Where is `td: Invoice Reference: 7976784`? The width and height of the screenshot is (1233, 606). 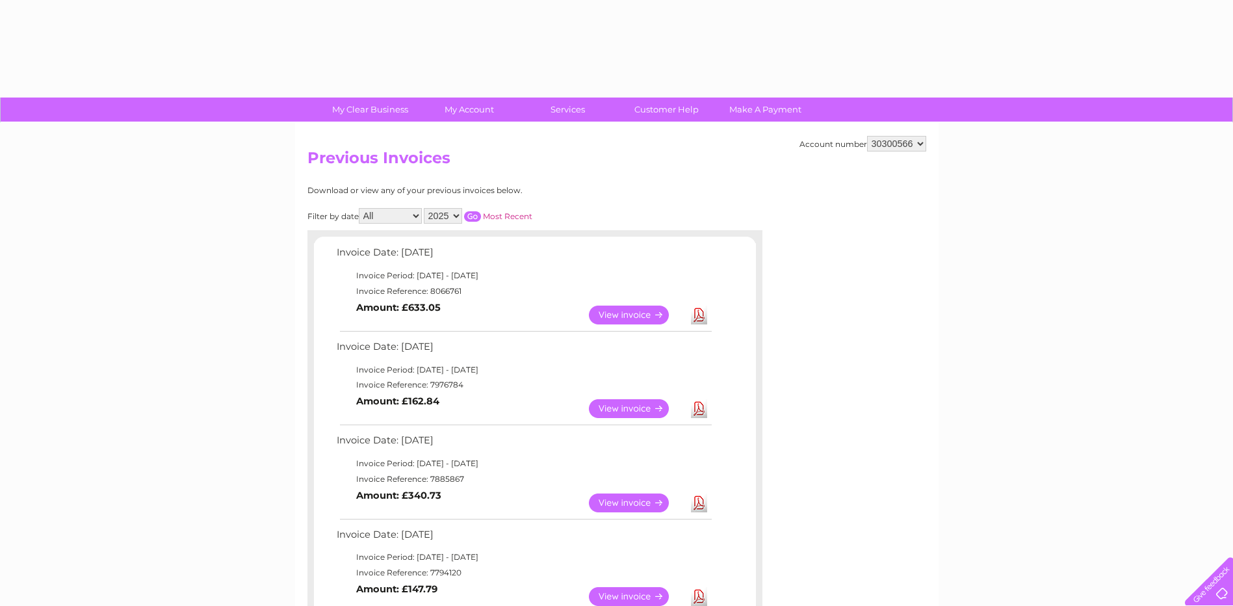
td: Invoice Reference: 7976784 is located at coordinates (523, 385).